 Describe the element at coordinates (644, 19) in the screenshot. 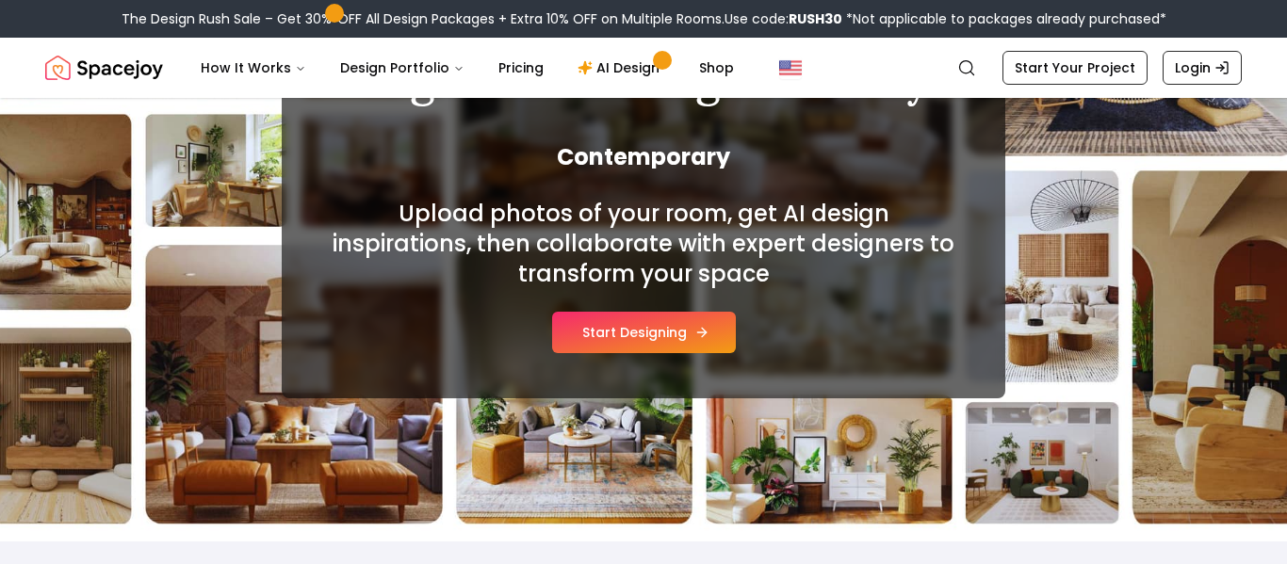

I see `div: The Design Rush Sale – Get 30% OFF All Design Packages + Extra 10% OFF on Multiple Rooms.` at that location.